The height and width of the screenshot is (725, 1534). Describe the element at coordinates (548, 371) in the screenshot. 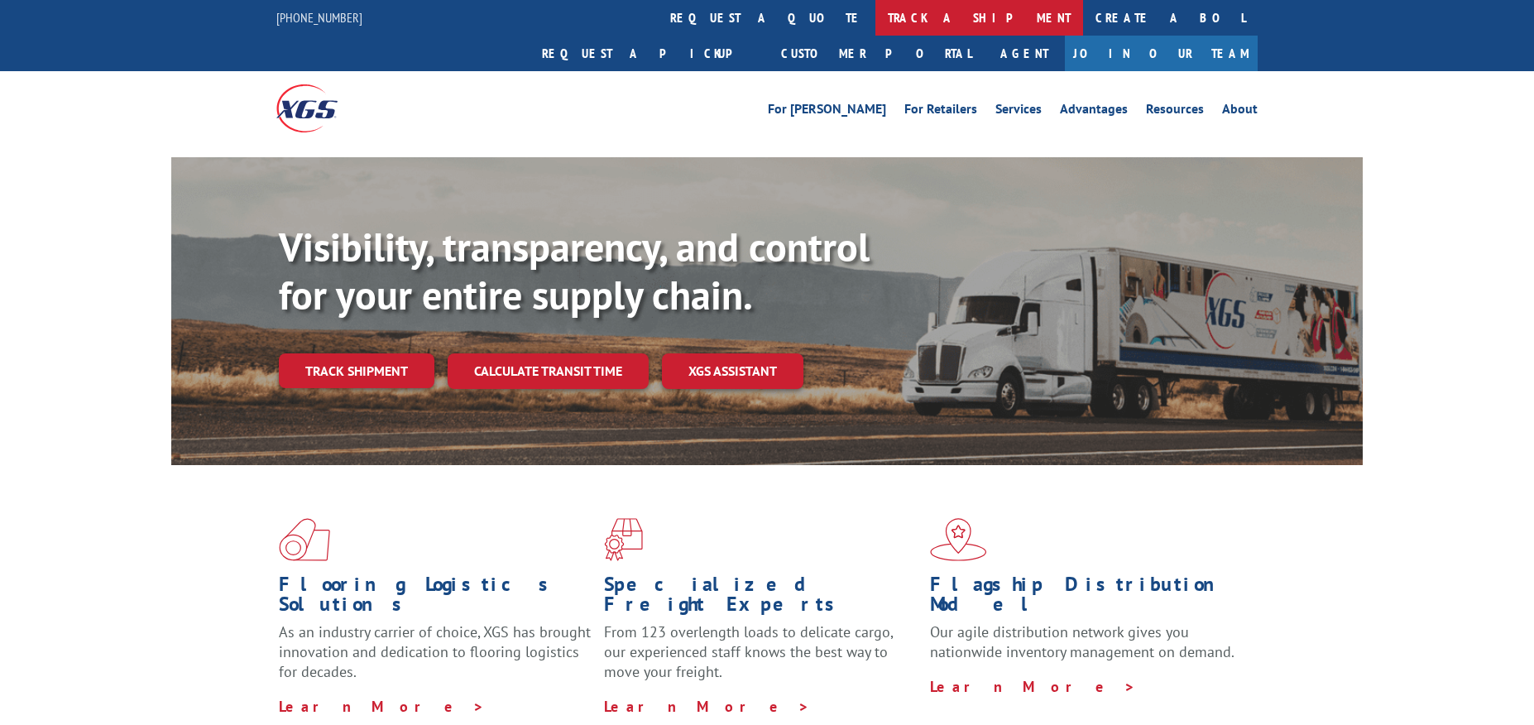

I see `a: Calculate transit time` at that location.